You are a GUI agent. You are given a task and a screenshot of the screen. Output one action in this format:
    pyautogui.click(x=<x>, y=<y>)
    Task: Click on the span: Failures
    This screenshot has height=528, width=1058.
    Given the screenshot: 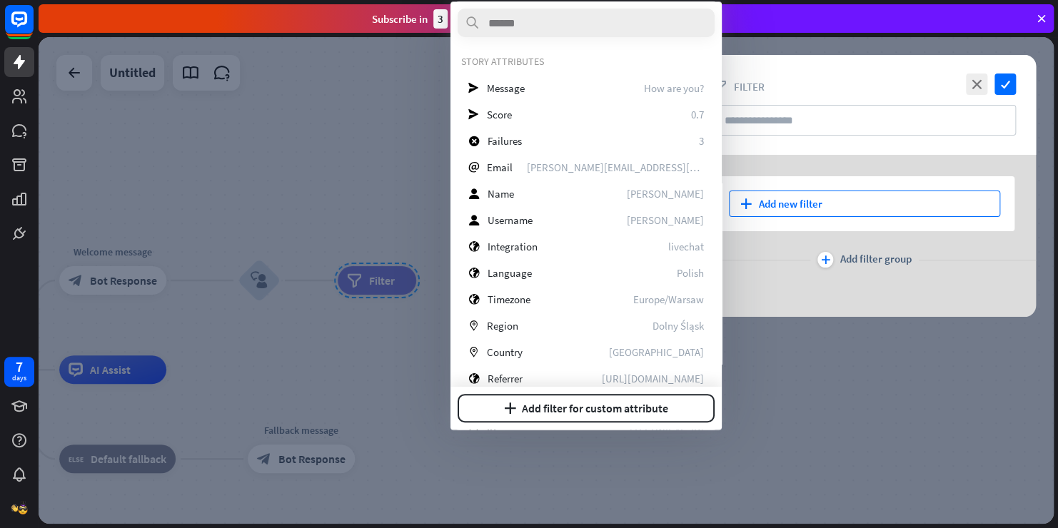 What is the action you would take?
    pyautogui.click(x=505, y=141)
    